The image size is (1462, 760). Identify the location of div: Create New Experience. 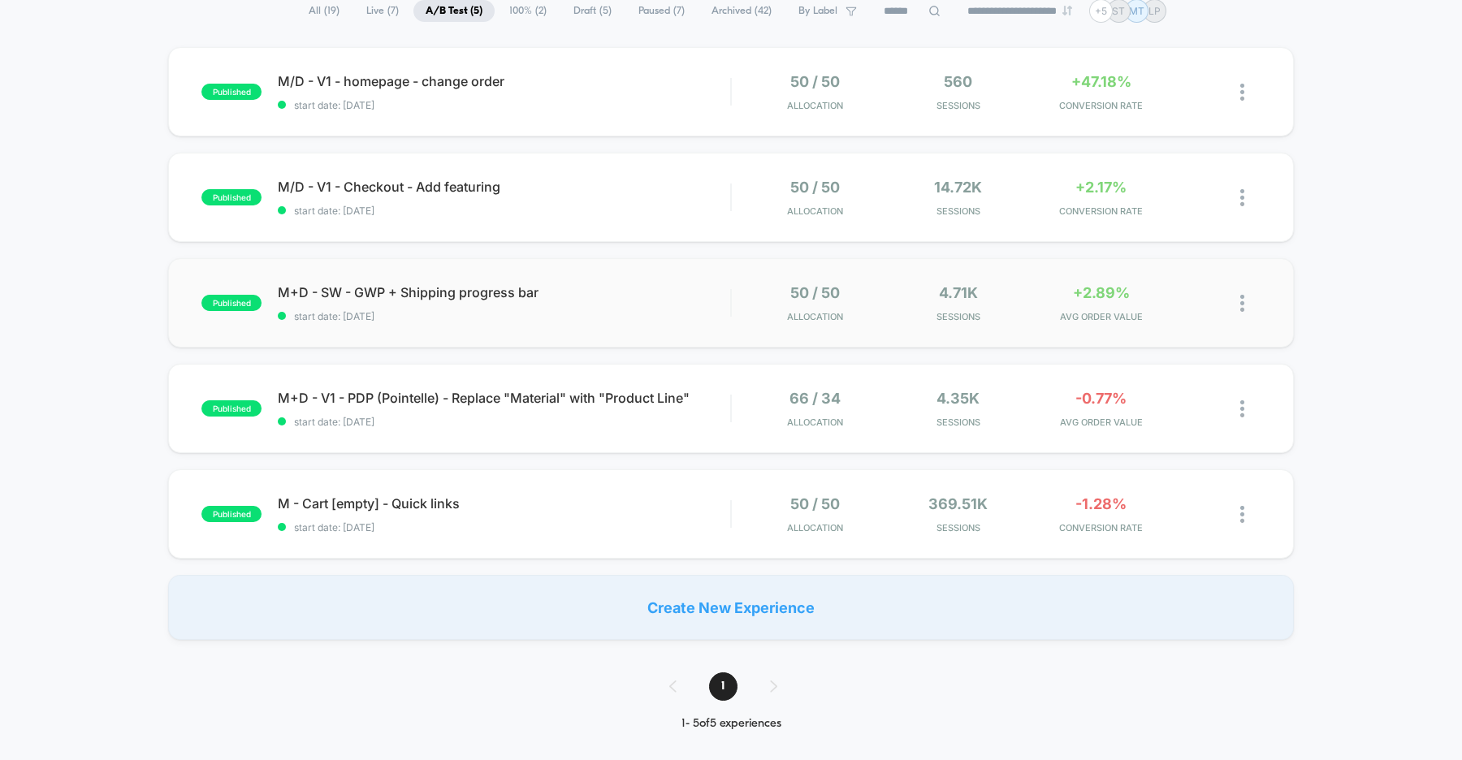
(731, 607).